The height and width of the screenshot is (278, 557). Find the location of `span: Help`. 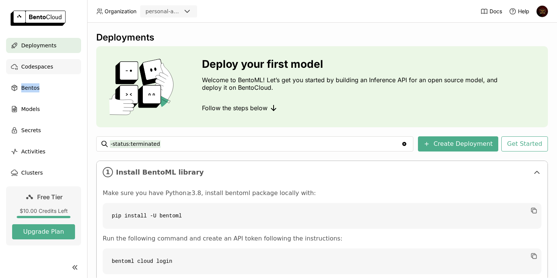

span: Help is located at coordinates (523, 11).